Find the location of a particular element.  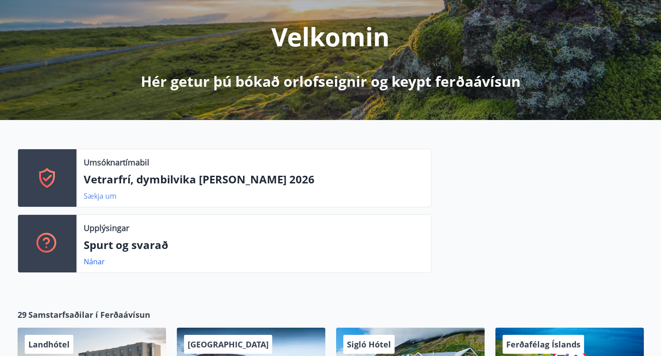

span: 29 is located at coordinates (22, 315).